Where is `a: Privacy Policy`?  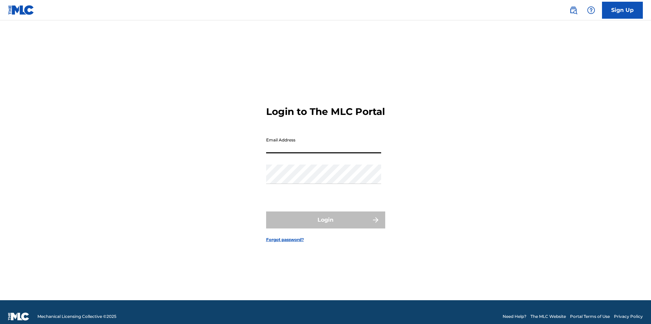
a: Privacy Policy is located at coordinates (628, 317).